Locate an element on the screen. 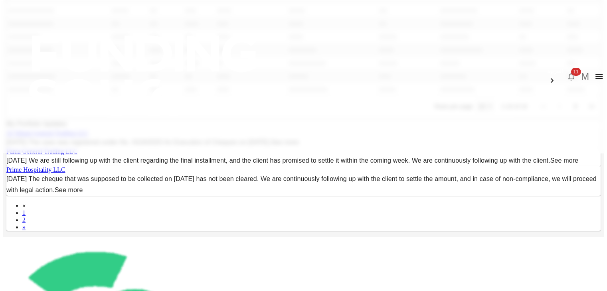 This screenshot has height=291, width=607. span: Previous is located at coordinates (24, 205).